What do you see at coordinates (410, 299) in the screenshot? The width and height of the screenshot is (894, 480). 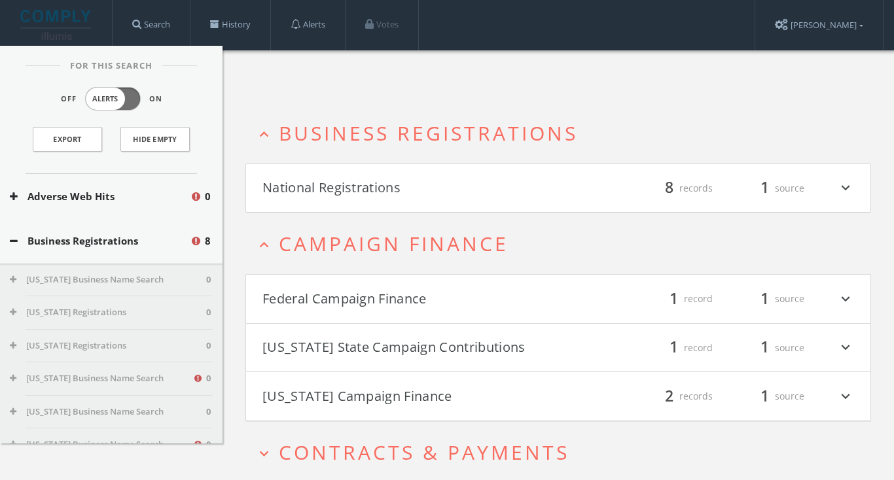 I see `button: Federal Campaign Finance` at bounding box center [410, 299].